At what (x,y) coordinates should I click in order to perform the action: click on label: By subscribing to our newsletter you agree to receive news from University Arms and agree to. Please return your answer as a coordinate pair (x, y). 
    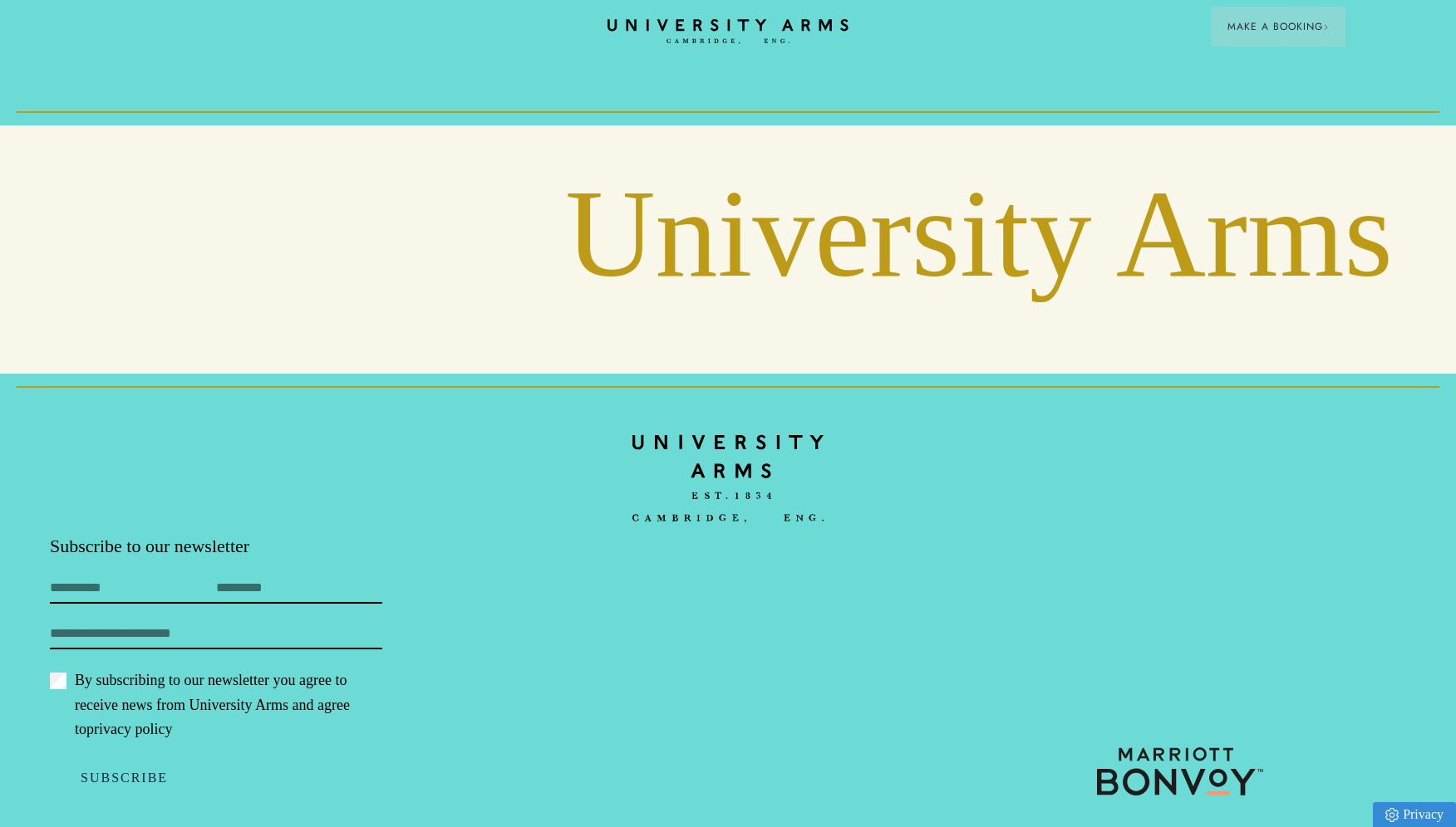
    Looking at the image, I should click on (216, 705).